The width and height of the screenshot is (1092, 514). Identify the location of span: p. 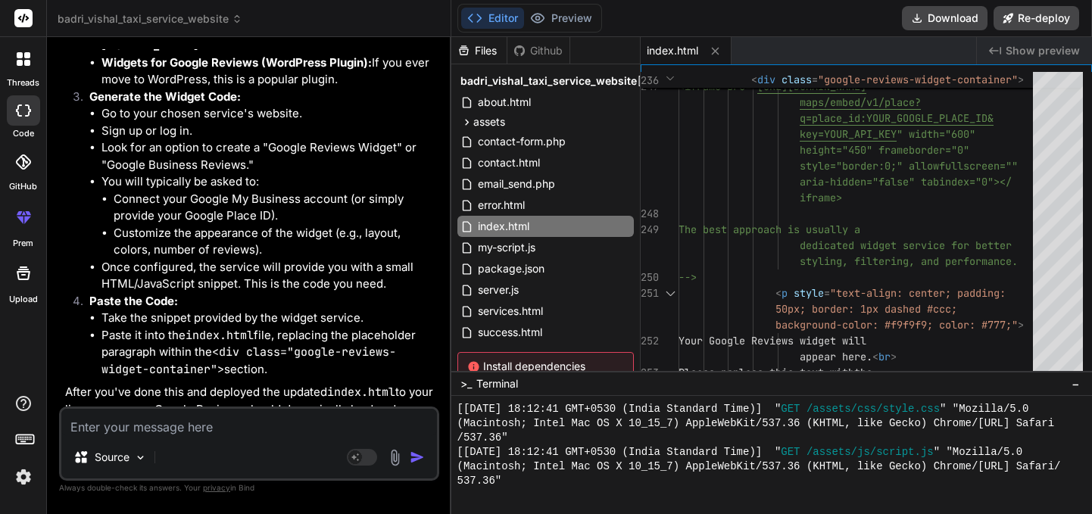
(785, 293).